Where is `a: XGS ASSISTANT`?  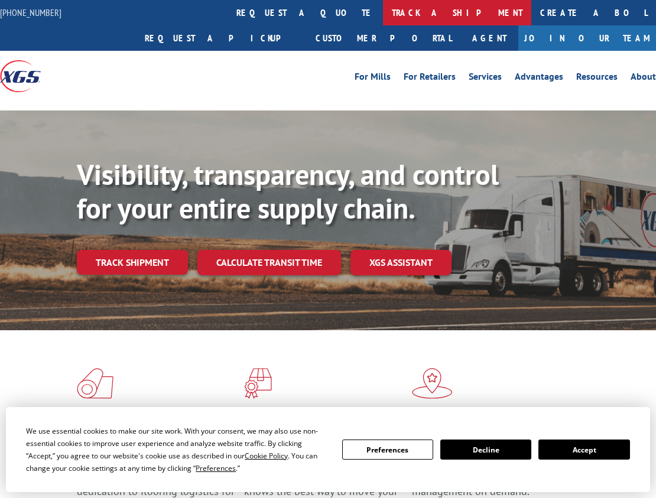 a: XGS ASSISTANT is located at coordinates (400, 262).